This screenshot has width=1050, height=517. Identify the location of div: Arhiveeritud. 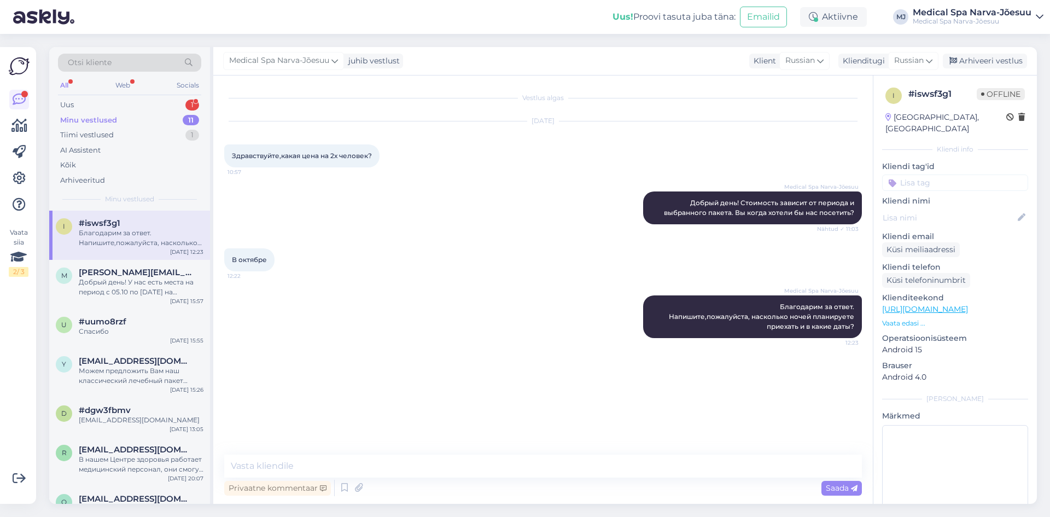
(83, 181).